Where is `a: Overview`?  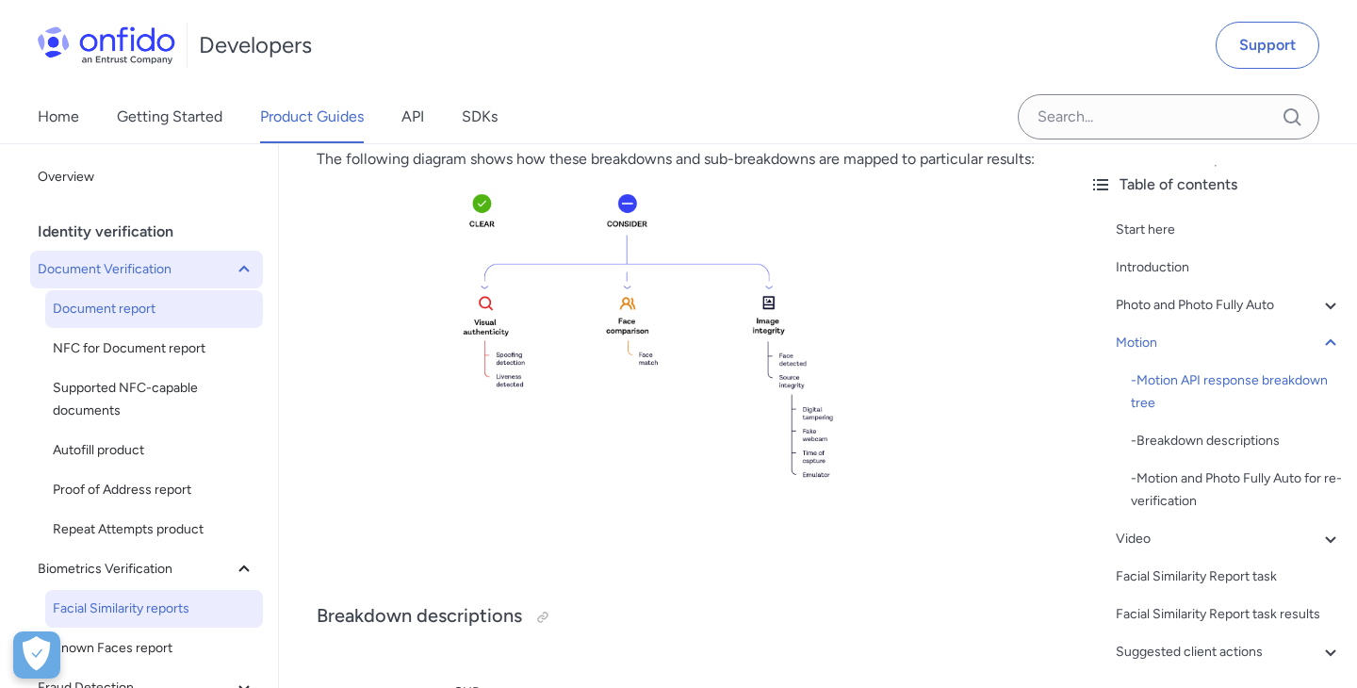
a: Overview is located at coordinates (146, 177).